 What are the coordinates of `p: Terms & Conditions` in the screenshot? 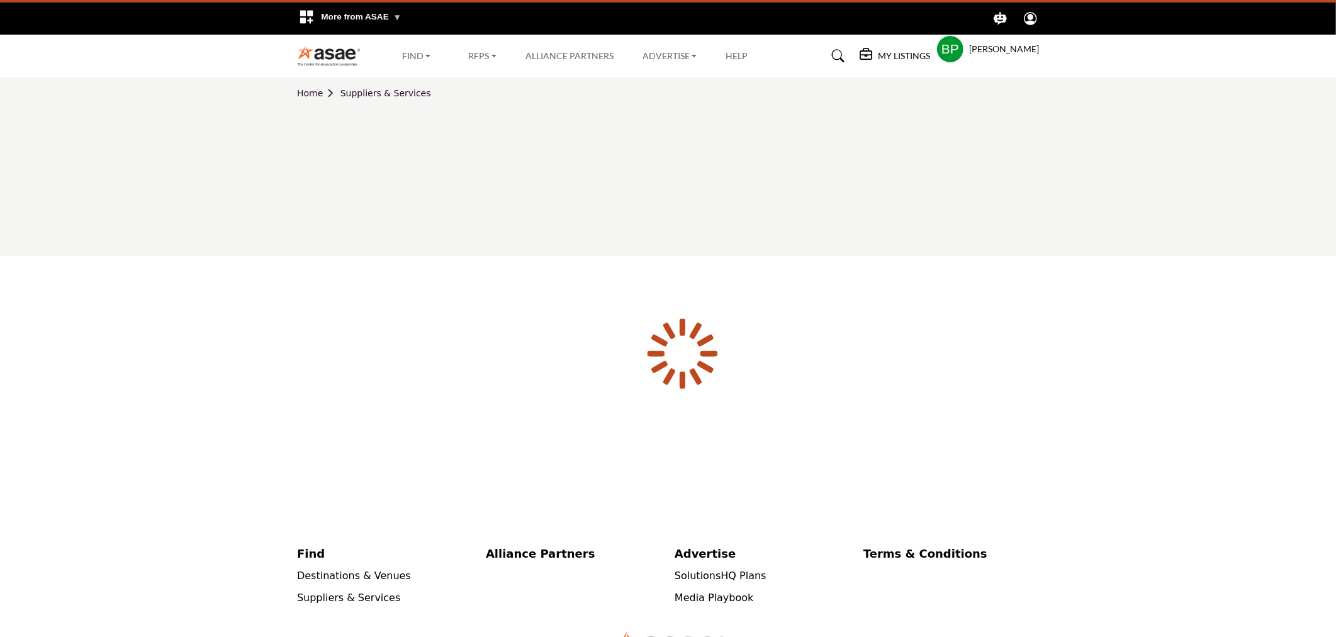 It's located at (951, 553).